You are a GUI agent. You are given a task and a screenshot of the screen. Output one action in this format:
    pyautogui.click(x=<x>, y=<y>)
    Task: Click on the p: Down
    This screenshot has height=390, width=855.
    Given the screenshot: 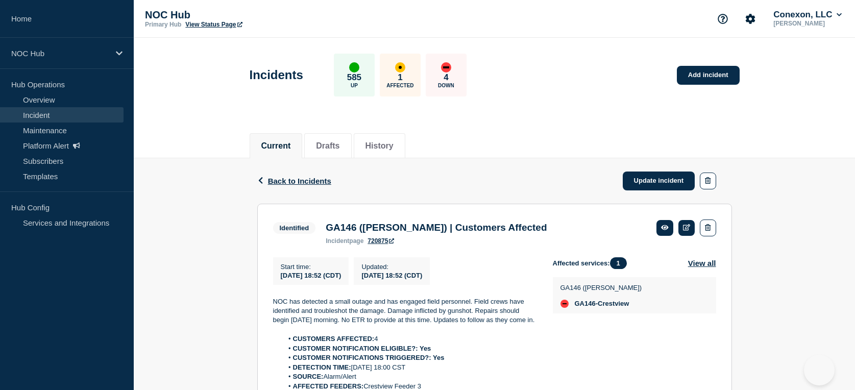 What is the action you would take?
    pyautogui.click(x=446, y=85)
    